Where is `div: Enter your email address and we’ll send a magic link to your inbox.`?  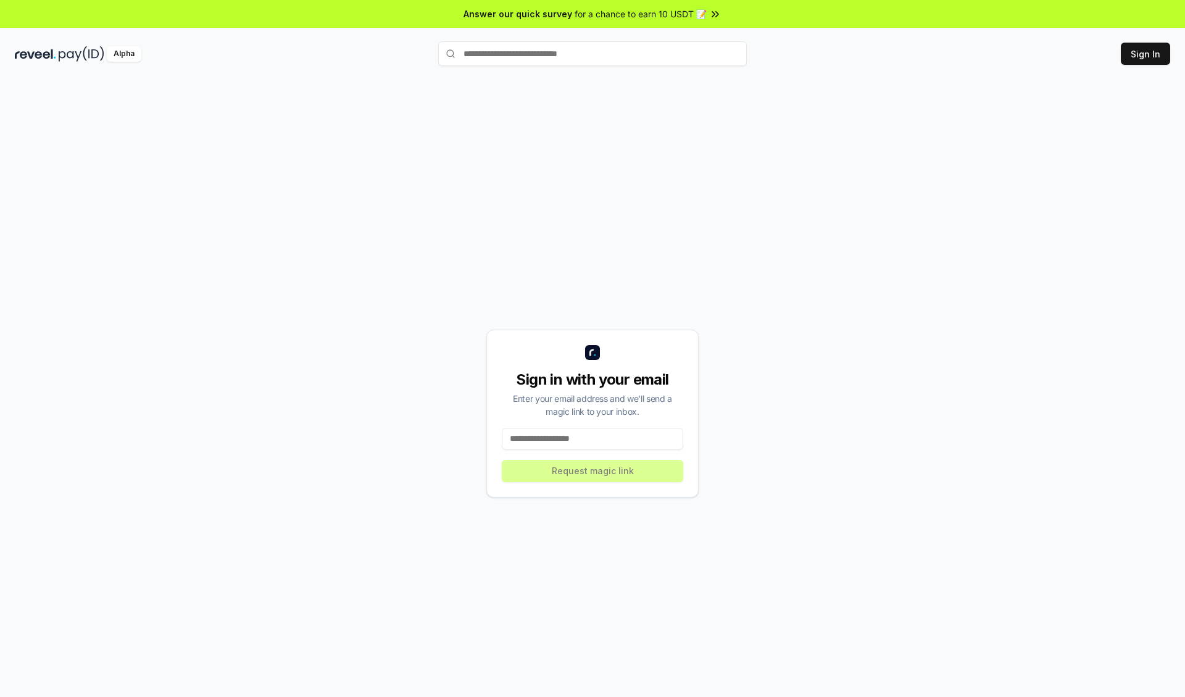
div: Enter your email address and we’ll send a magic link to your inbox. is located at coordinates (593, 405).